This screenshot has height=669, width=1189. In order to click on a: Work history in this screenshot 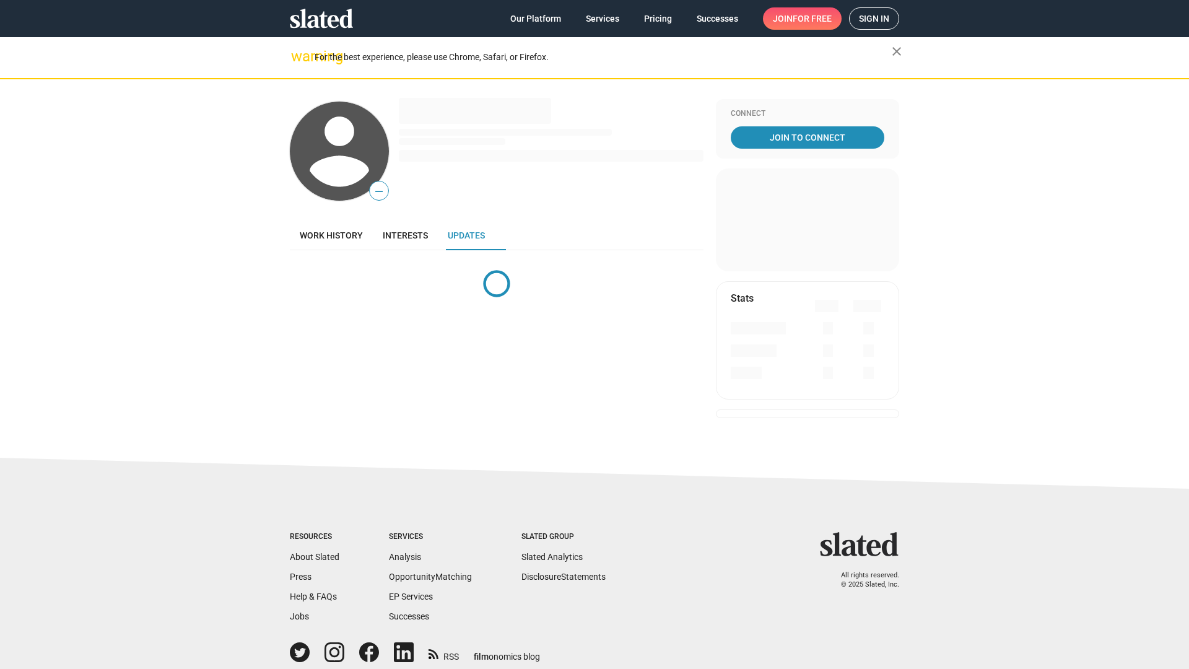, I will do `click(331, 235)`.